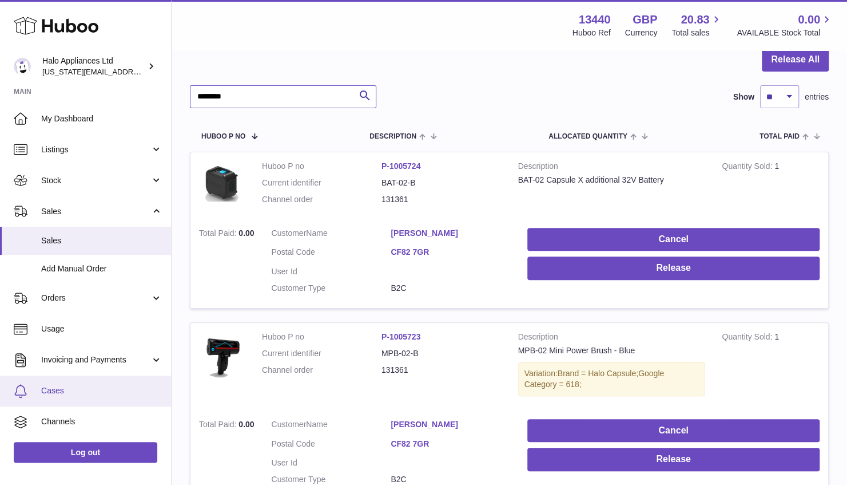  What do you see at coordinates (401, 336) in the screenshot?
I see `a: P-1005723` at bounding box center [401, 336].